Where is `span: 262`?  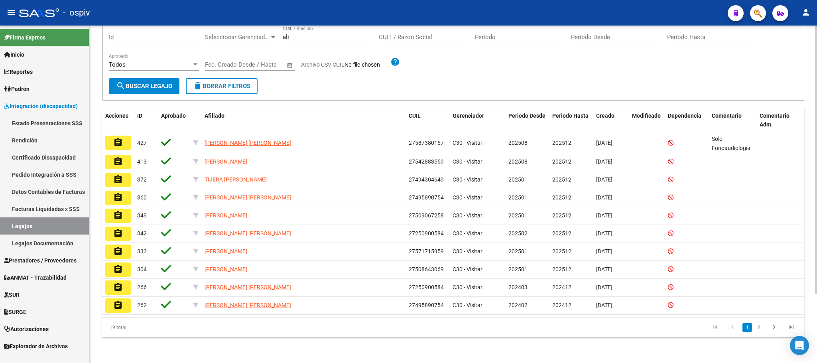
span: 262 is located at coordinates (142, 305).